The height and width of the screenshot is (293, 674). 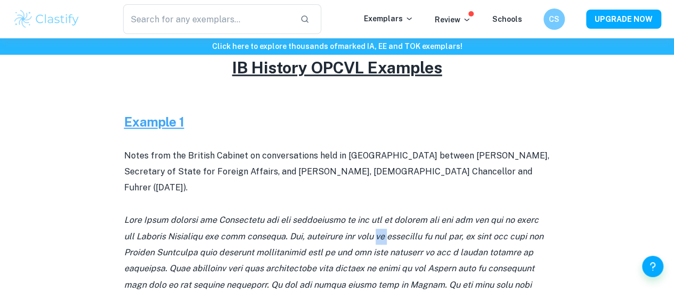 I want to click on u: Example 1, so click(x=154, y=122).